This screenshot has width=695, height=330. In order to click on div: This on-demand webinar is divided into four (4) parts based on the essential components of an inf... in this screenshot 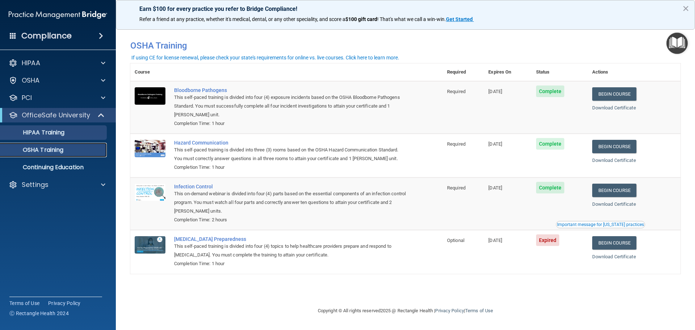, I will do `click(290, 202)`.